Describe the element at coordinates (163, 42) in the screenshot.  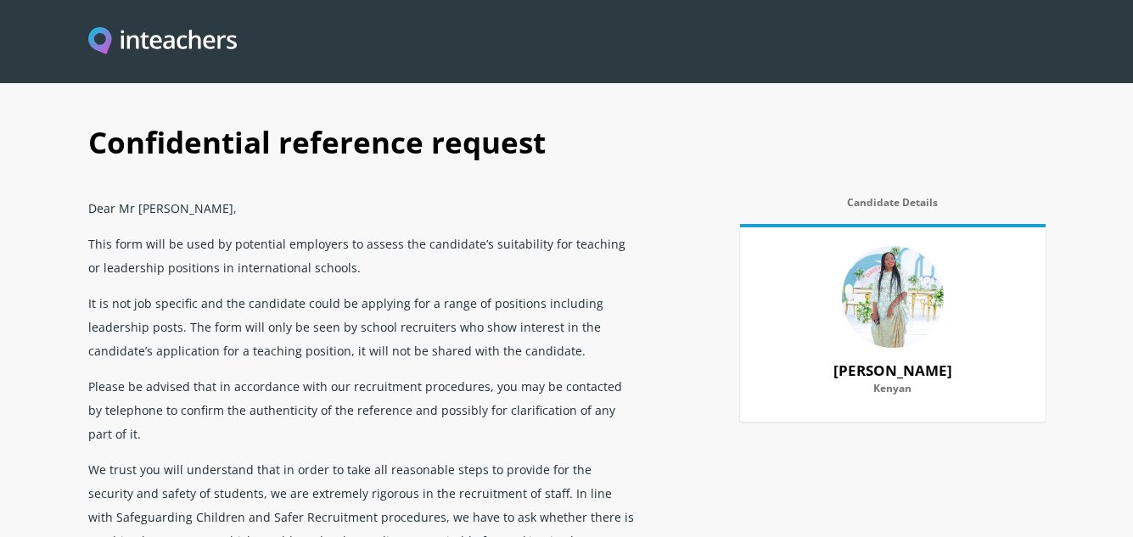
I see `img: Inteachers` at that location.